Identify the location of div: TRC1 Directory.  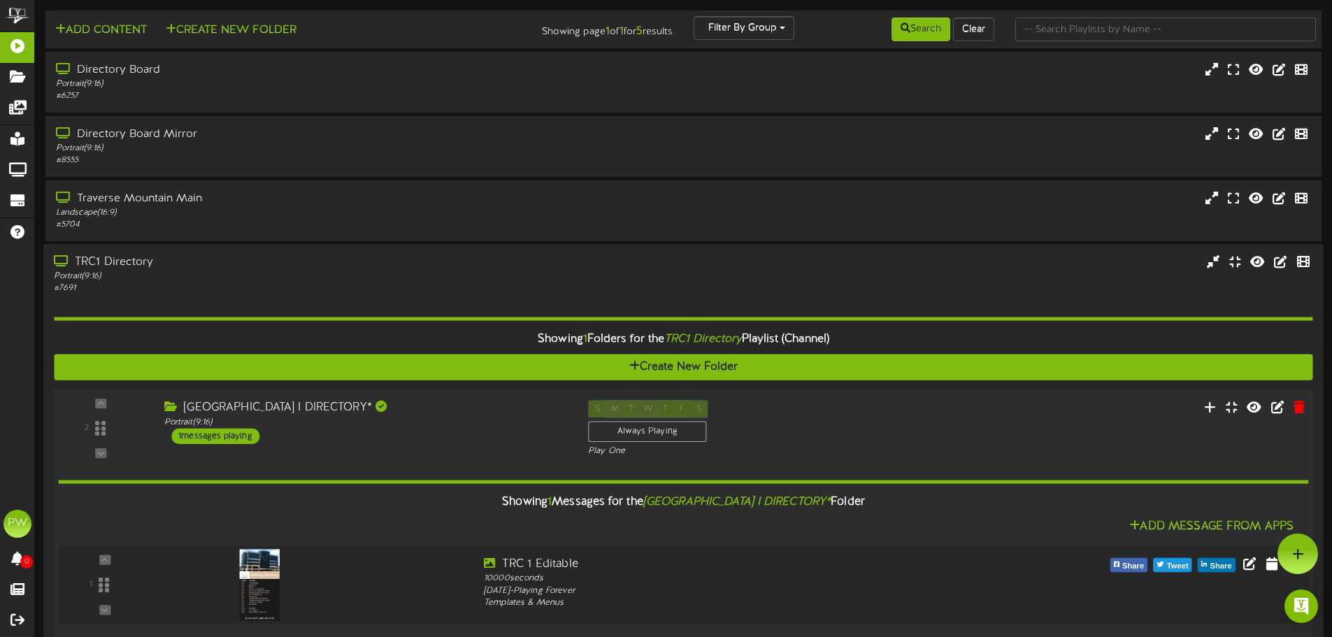
(310, 263).